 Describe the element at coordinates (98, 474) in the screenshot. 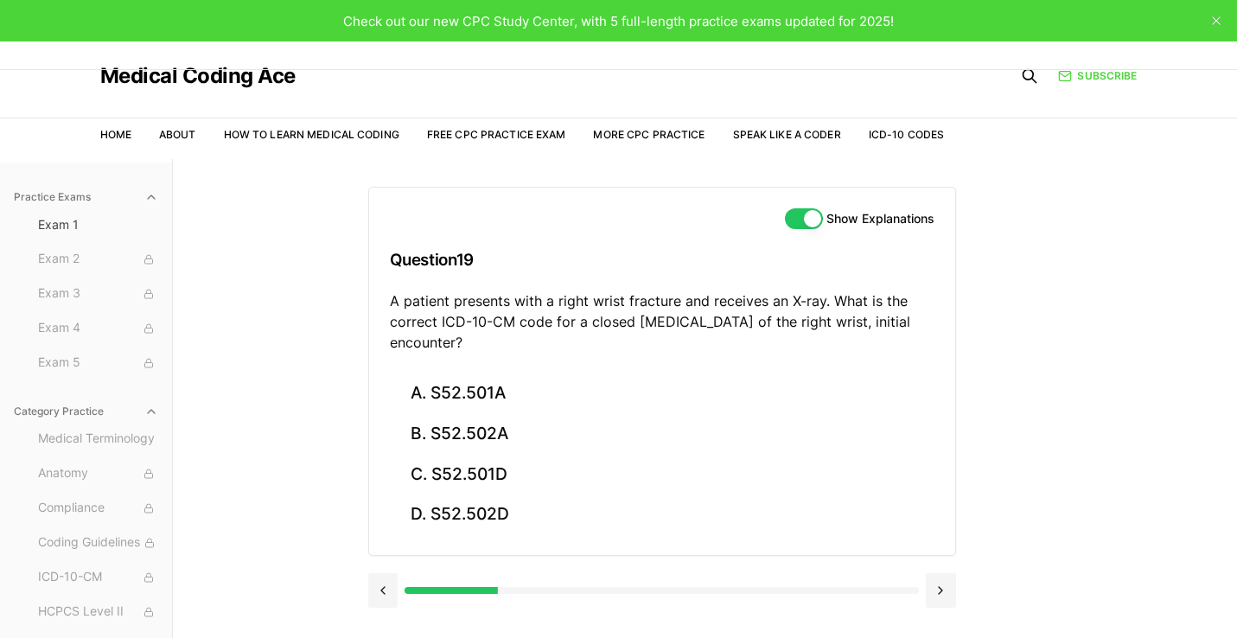

I see `button: Anatomy` at that location.